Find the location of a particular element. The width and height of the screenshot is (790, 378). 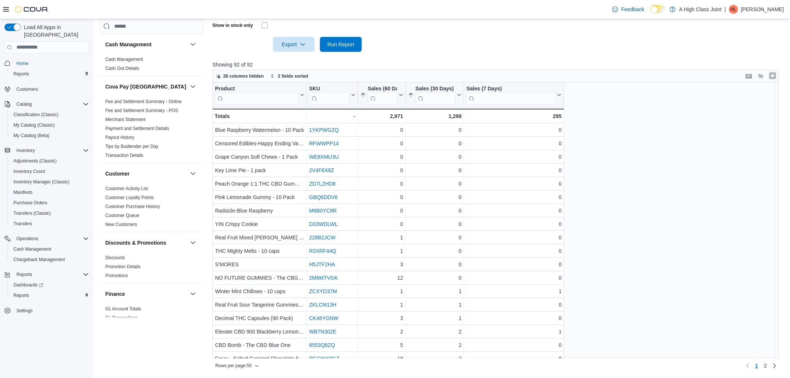

a: Reports is located at coordinates (21, 74).